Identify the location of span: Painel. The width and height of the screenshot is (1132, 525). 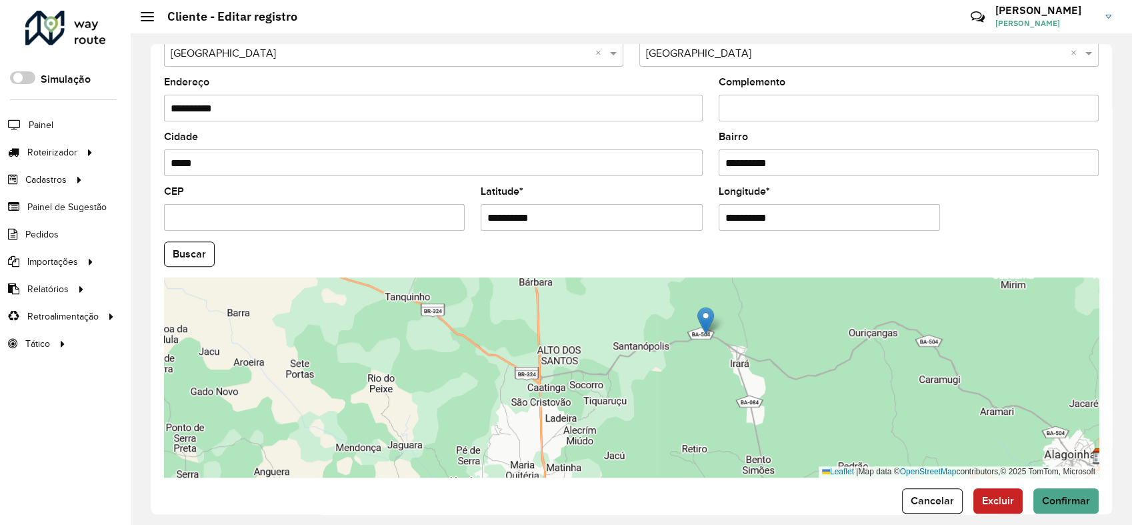
(41, 125).